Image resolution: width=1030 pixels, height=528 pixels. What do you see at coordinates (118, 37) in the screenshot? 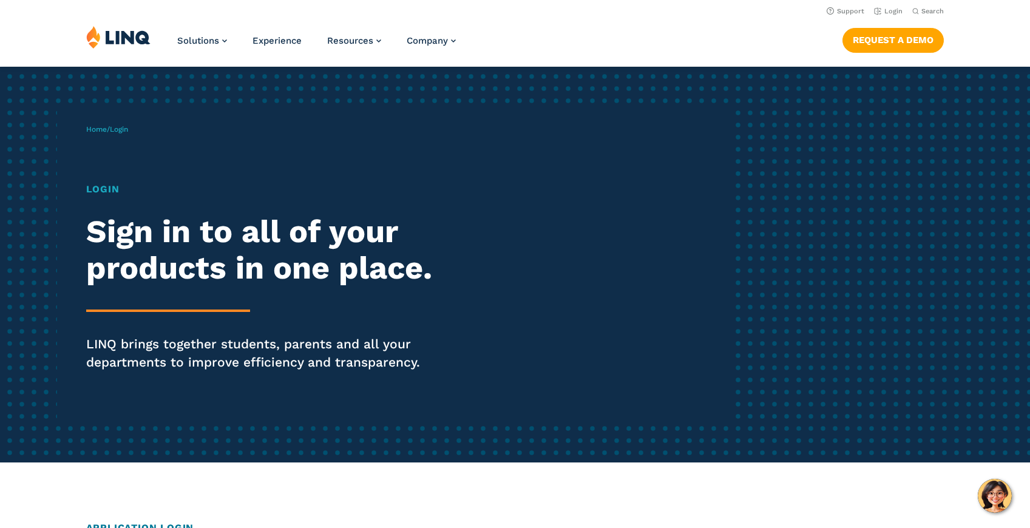
I see `img: LINQ | K‑12 Software` at bounding box center [118, 37].